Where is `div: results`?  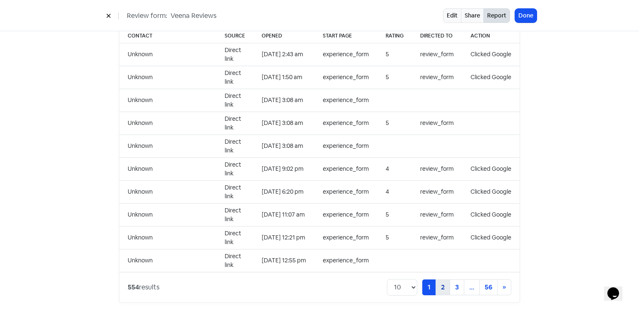 div: results is located at coordinates (144, 287).